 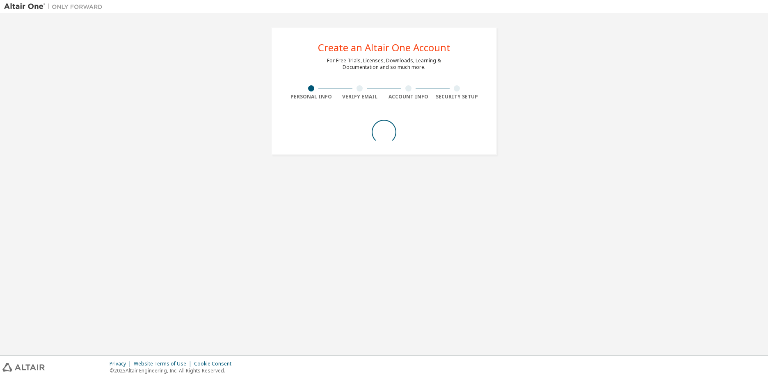 What do you see at coordinates (121, 364) in the screenshot?
I see `div: Privacy` at bounding box center [121, 364].